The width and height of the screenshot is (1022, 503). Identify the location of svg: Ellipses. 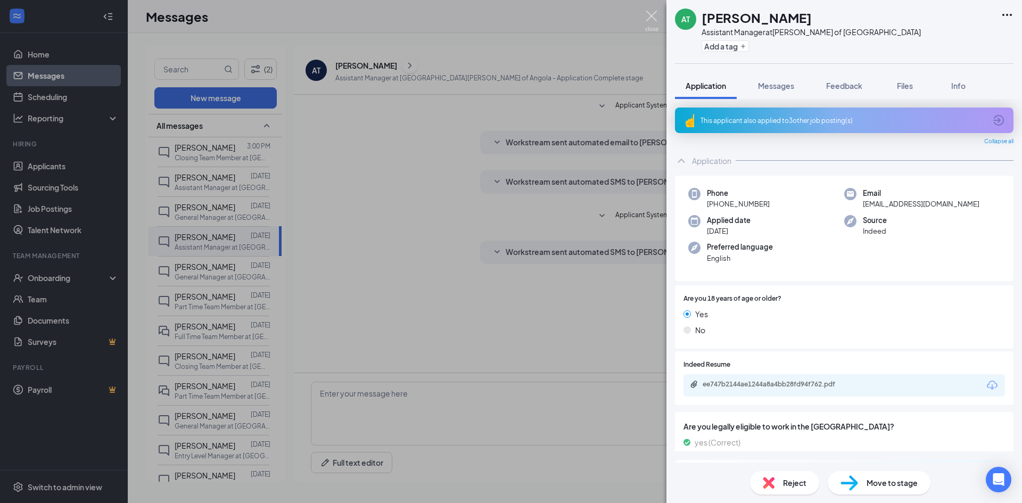
(1007, 15).